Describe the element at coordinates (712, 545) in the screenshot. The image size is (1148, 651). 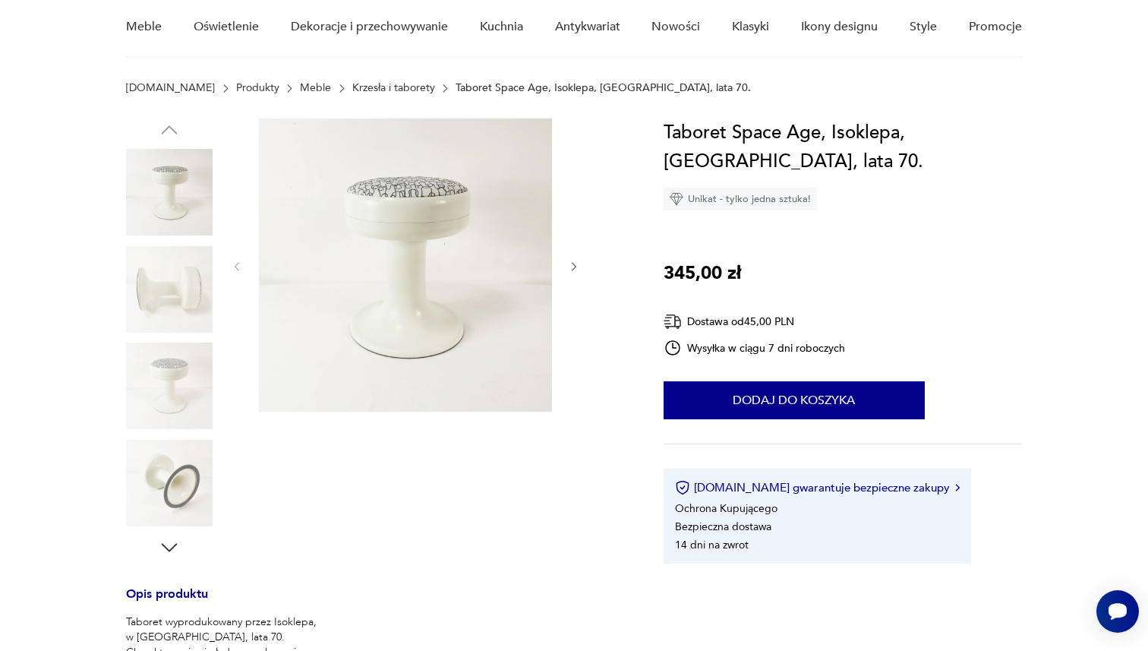
I see `li: 14 dni na zwrot` at that location.